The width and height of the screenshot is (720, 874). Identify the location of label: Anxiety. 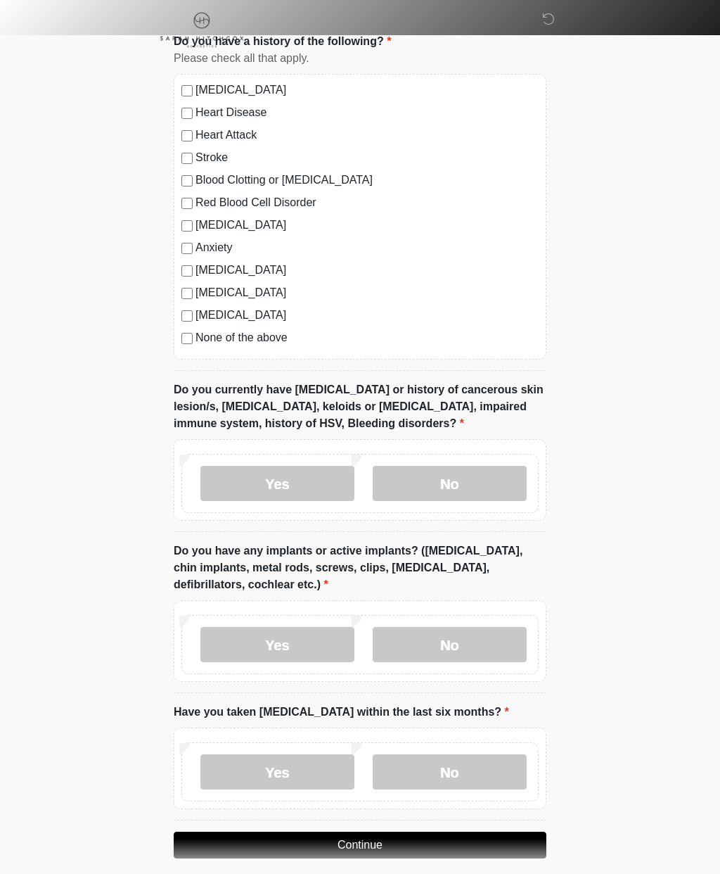
(367, 248).